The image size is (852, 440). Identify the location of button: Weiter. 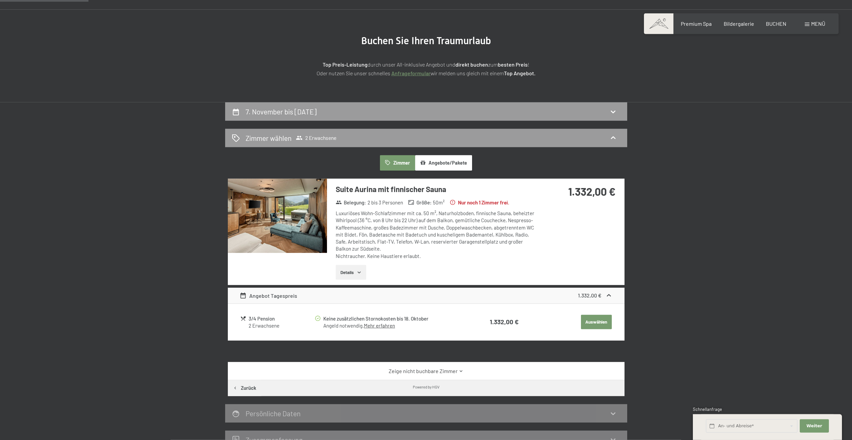
(814, 426).